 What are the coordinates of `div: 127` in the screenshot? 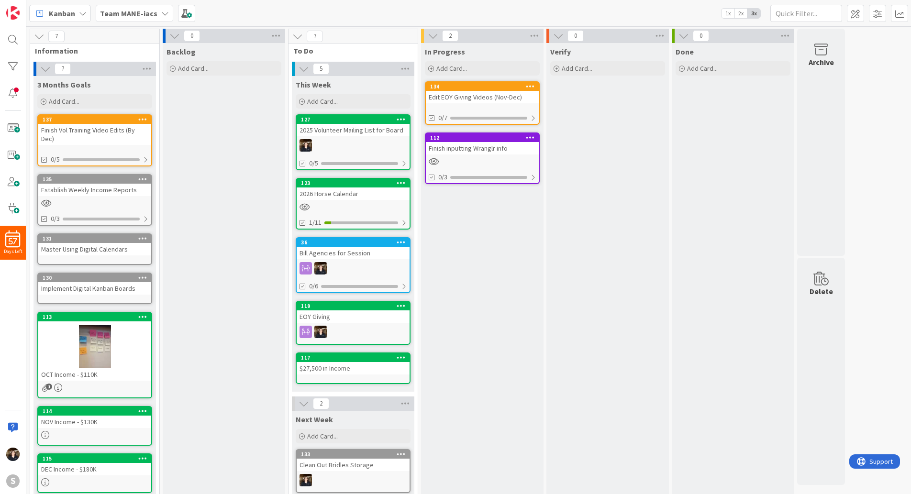 It's located at (355, 120).